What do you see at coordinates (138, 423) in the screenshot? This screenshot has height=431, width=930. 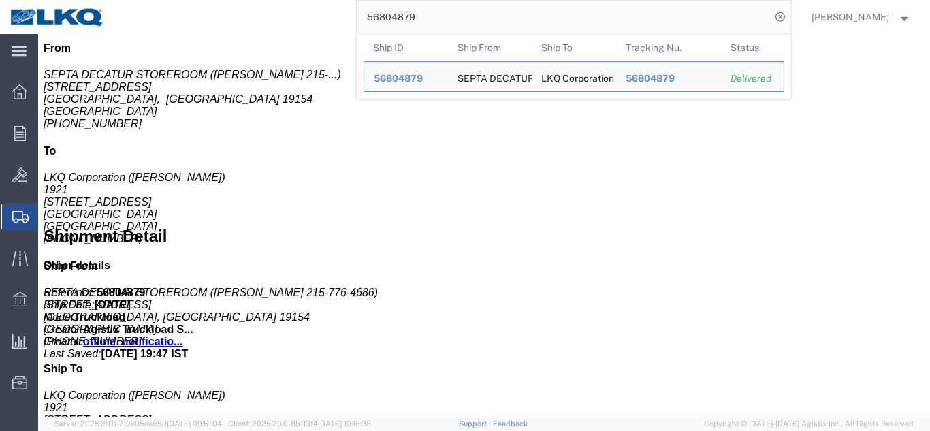 I see `span: Server: 2025.20.0-710e05ee653` at bounding box center [138, 423].